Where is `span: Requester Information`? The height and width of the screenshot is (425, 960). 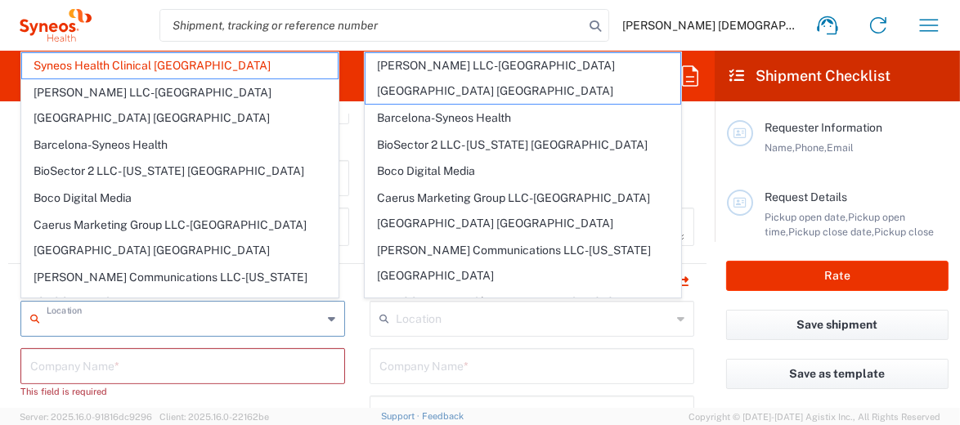 span: Requester Information is located at coordinates (823, 128).